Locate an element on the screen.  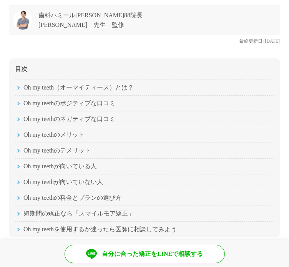
li: Oh my teethが向いていない人 is located at coordinates (144, 181).